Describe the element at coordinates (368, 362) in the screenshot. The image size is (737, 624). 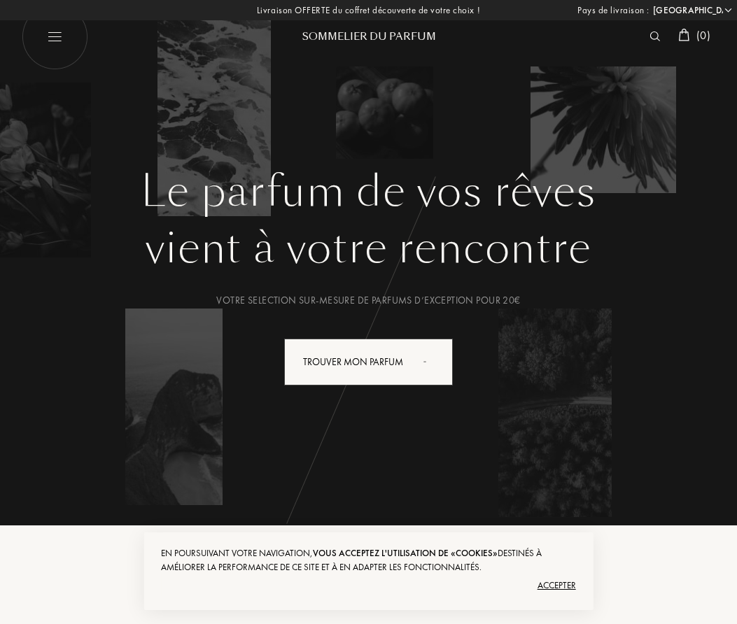
I see `div: Trouver mon parfum` at that location.